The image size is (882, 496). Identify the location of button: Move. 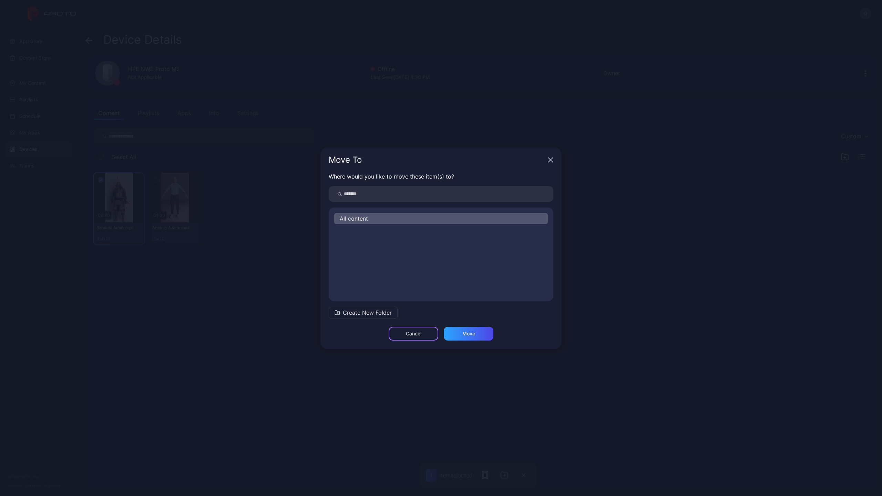
(468, 333).